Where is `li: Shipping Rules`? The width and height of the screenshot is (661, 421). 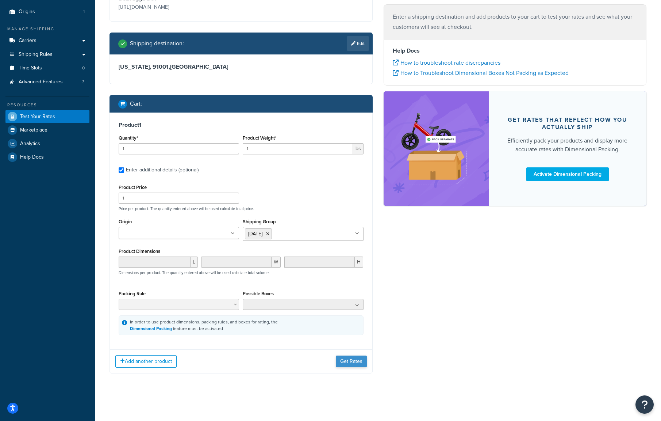
li: Shipping Rules is located at coordinates (47, 54).